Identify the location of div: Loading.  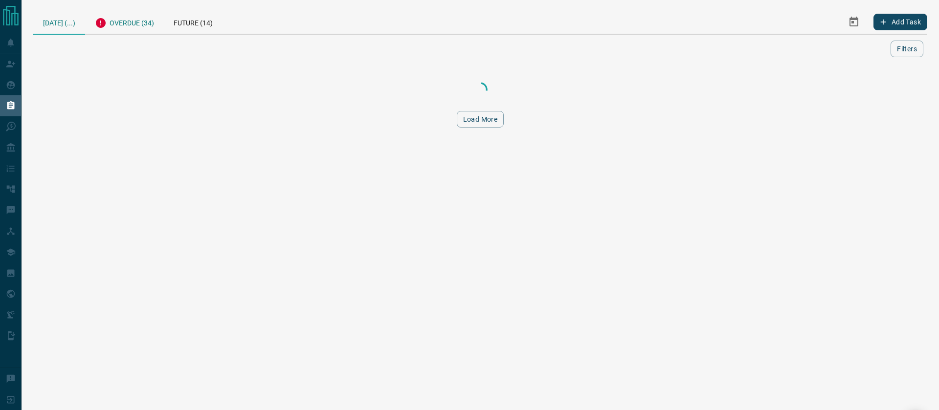
(480, 90).